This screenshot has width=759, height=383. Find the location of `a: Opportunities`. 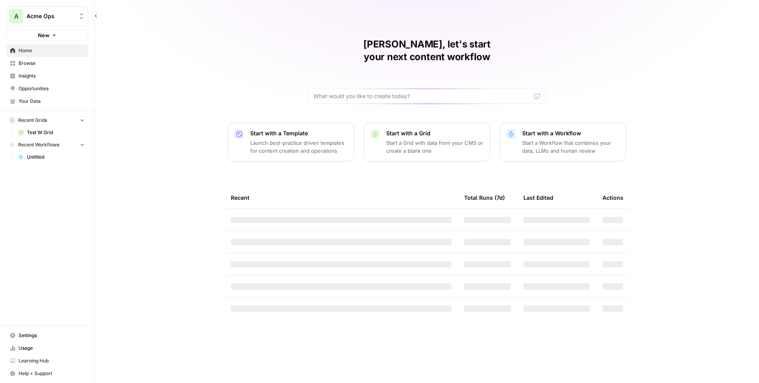

a: Opportunities is located at coordinates (47, 89).